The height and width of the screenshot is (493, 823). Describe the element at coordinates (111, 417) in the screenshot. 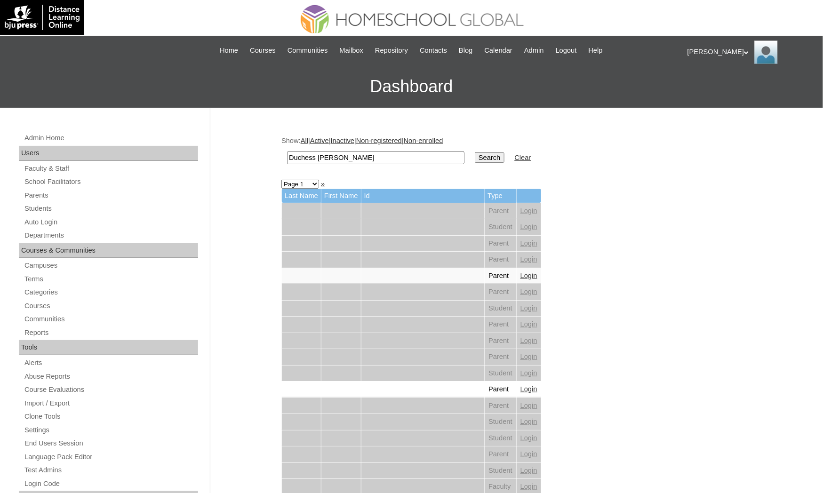

I see `a: Clone Tools` at that location.